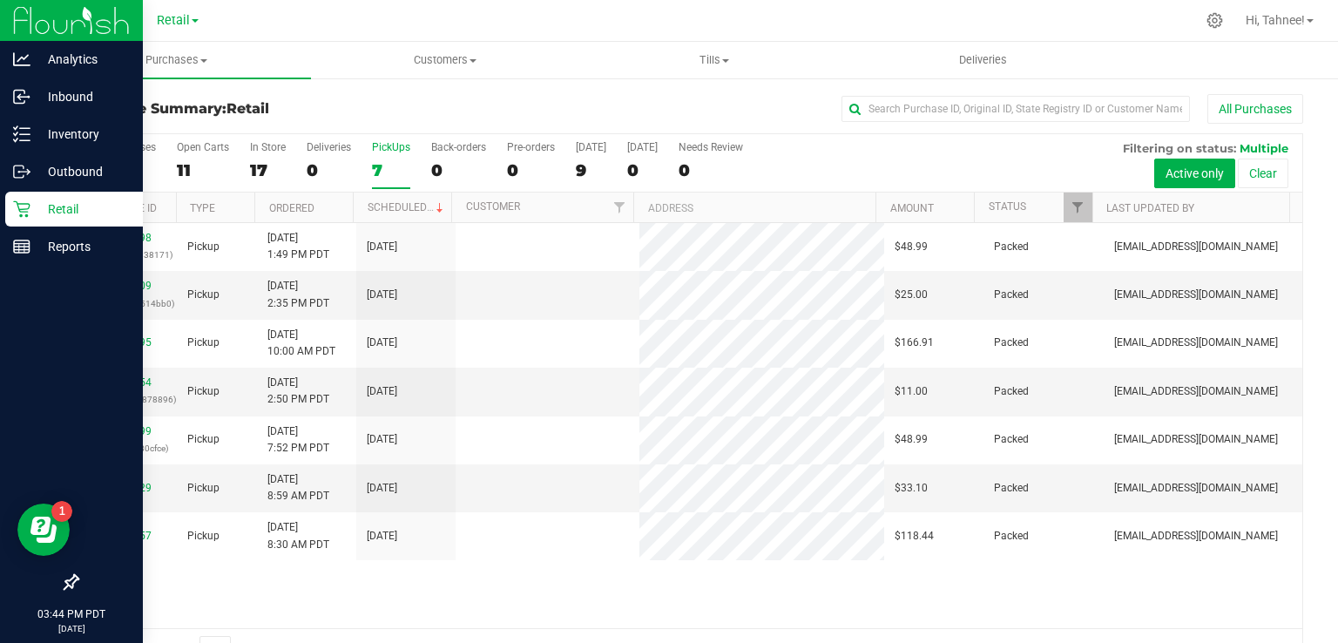 This screenshot has width=1338, height=643. I want to click on p: 03:44 PM PDT, so click(71, 614).